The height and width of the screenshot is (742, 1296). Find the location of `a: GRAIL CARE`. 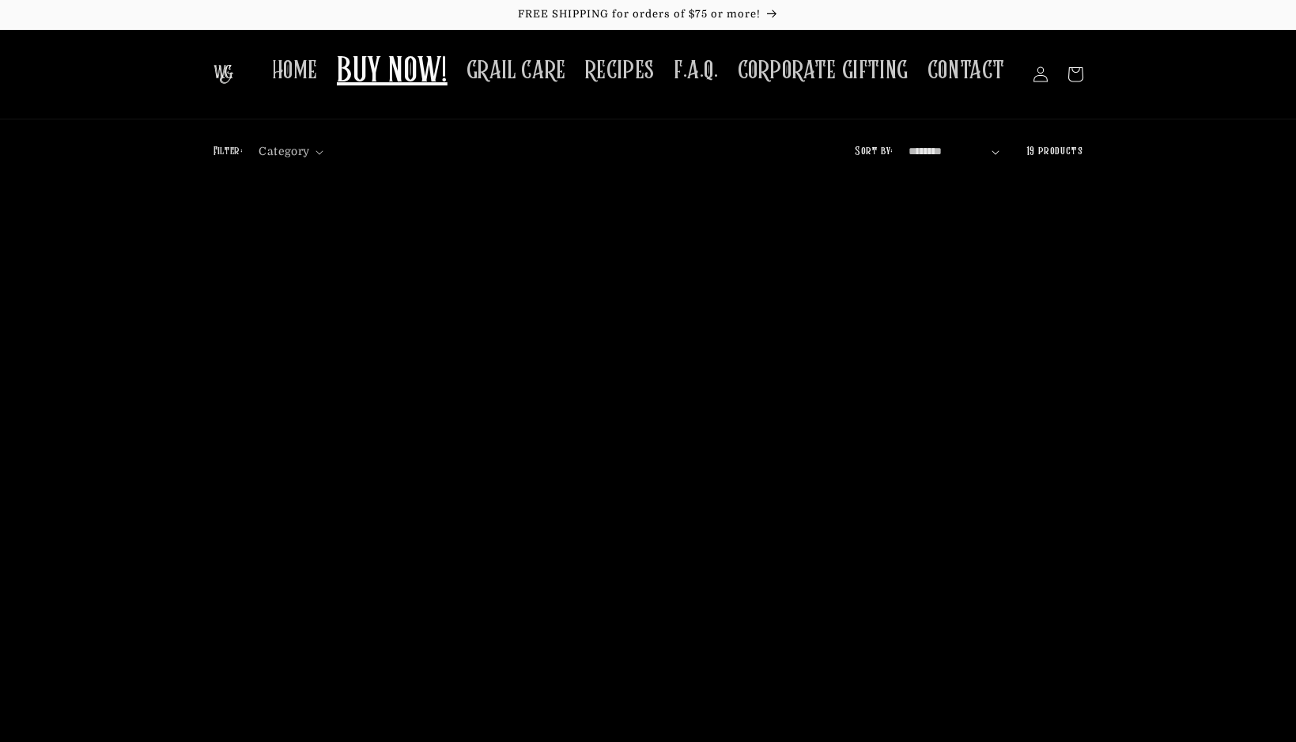

a: GRAIL CARE is located at coordinates (516, 70).